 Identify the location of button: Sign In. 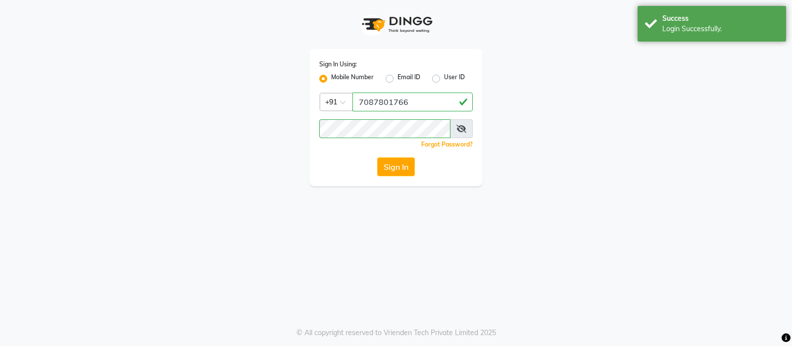
(396, 167).